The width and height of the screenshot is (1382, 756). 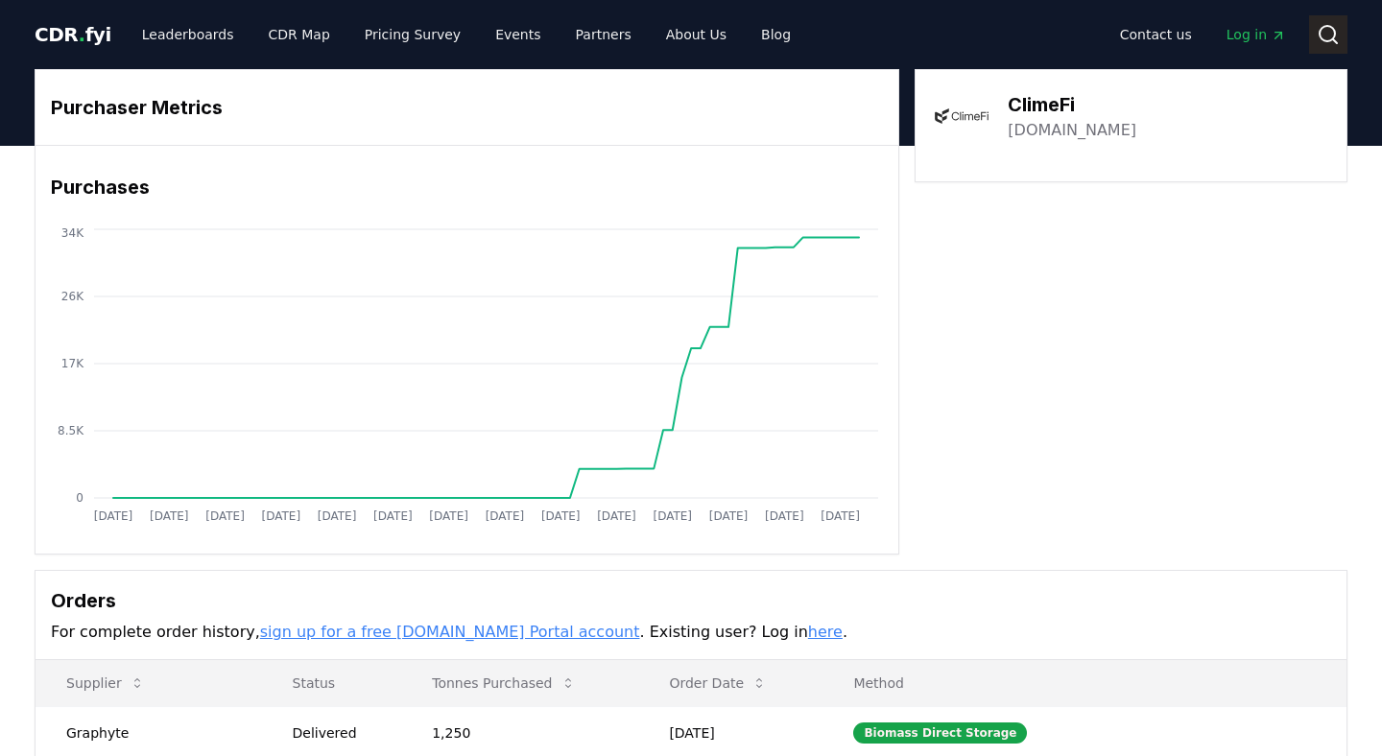 I want to click on button: Supplier, so click(x=106, y=683).